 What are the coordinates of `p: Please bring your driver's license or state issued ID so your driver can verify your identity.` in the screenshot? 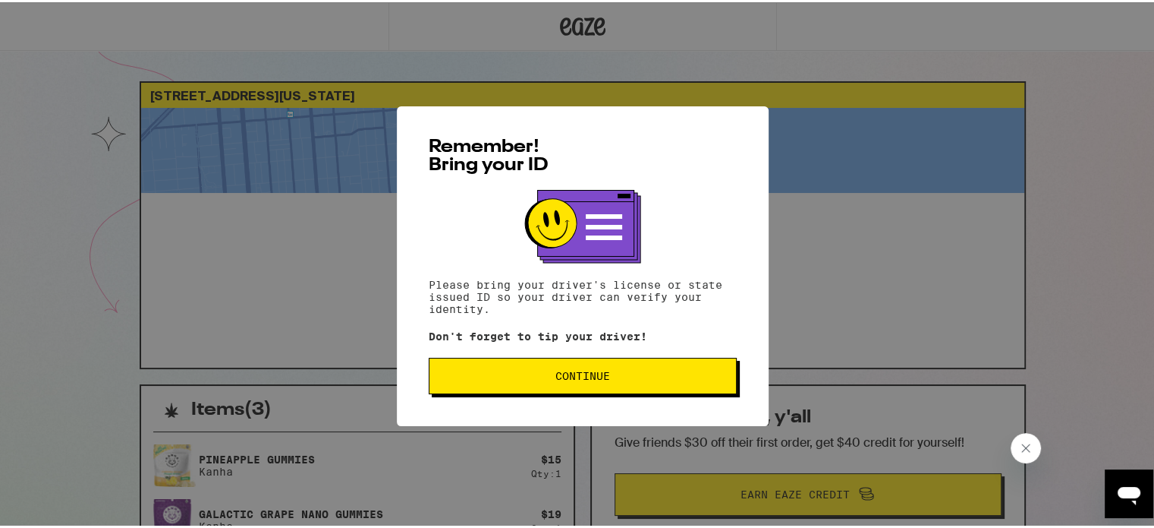 It's located at (583, 294).